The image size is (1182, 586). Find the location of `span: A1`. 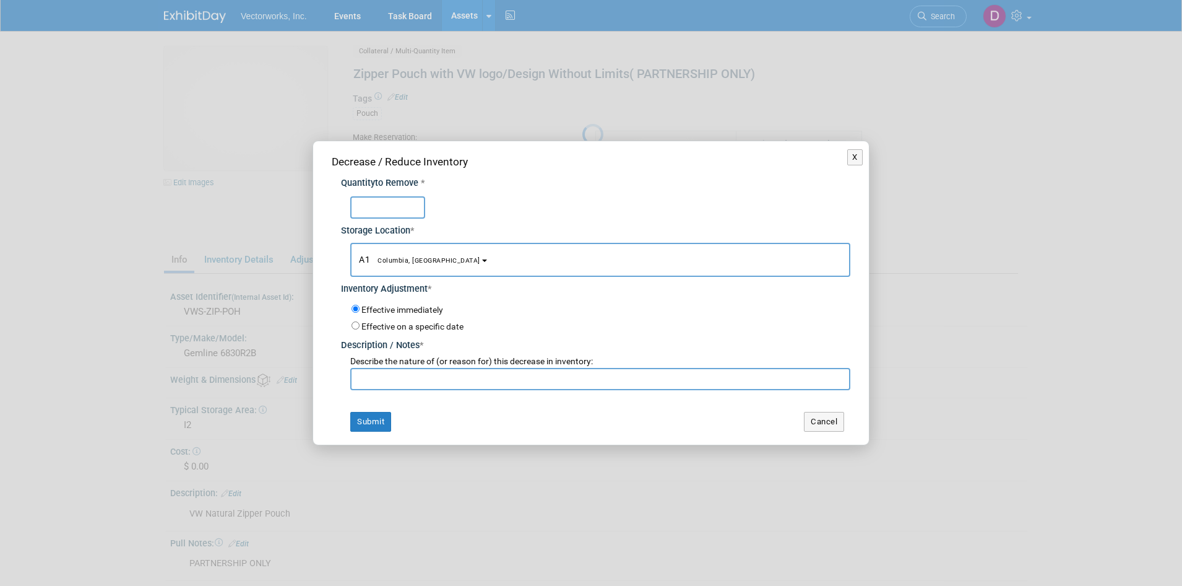

span: A1 is located at coordinates (420, 259).